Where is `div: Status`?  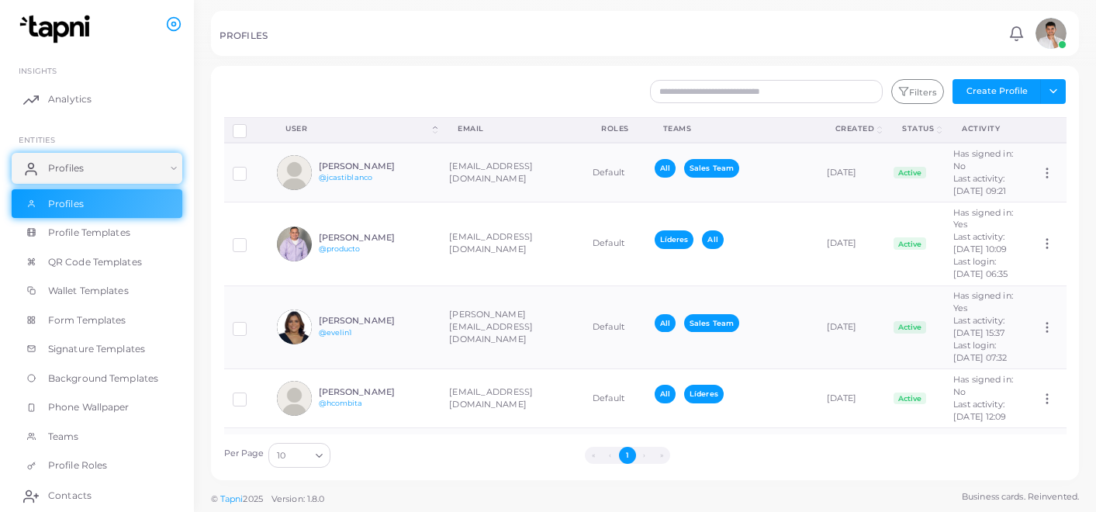 div: Status is located at coordinates (918, 129).